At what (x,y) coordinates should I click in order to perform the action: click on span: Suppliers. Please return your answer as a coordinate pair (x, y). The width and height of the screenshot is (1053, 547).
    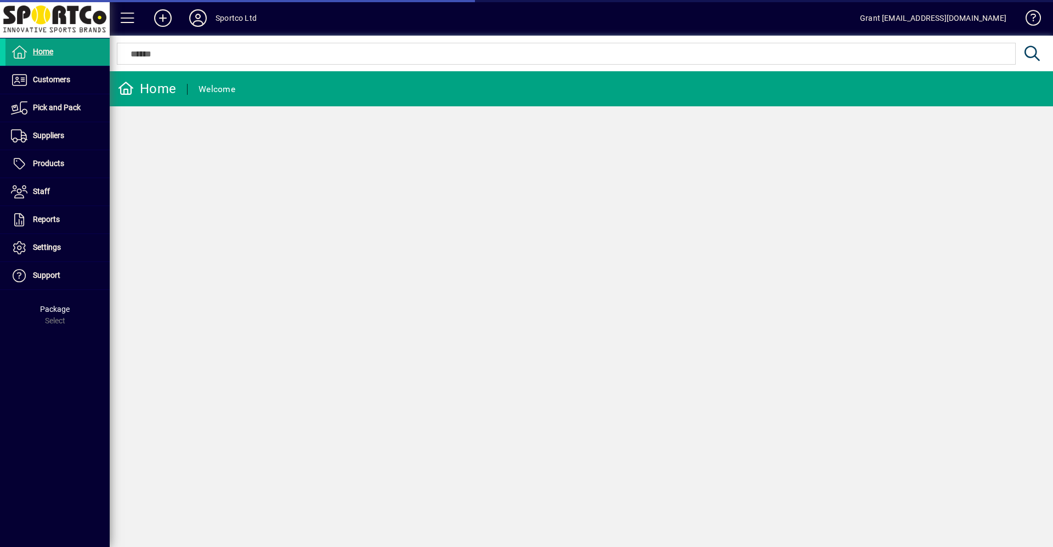
    Looking at the image, I should click on (48, 135).